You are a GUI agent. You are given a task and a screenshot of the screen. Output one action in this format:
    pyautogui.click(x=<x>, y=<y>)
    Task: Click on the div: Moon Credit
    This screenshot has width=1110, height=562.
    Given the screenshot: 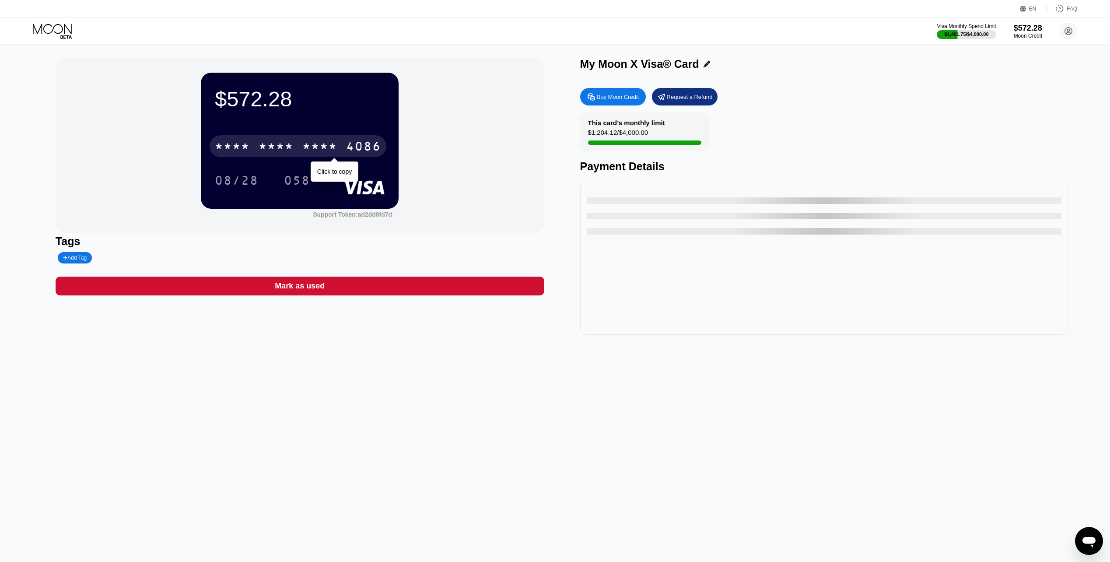 What is the action you would take?
    pyautogui.click(x=1028, y=36)
    